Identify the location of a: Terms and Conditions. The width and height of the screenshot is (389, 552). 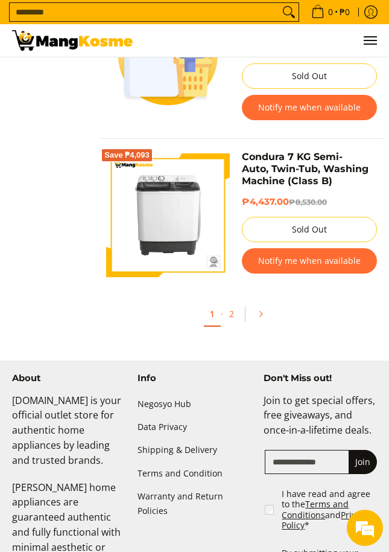
(315, 509).